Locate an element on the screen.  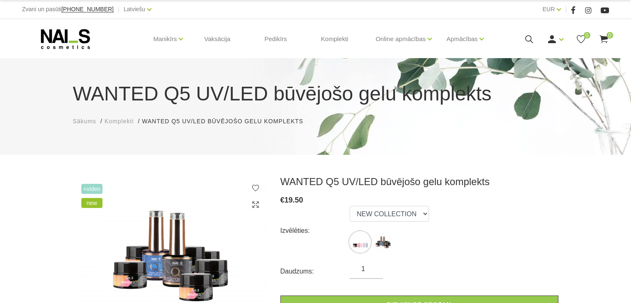
h1: WANTED Q5 UV/LED būvējošo gelu komplekts is located at coordinates (316, 94).